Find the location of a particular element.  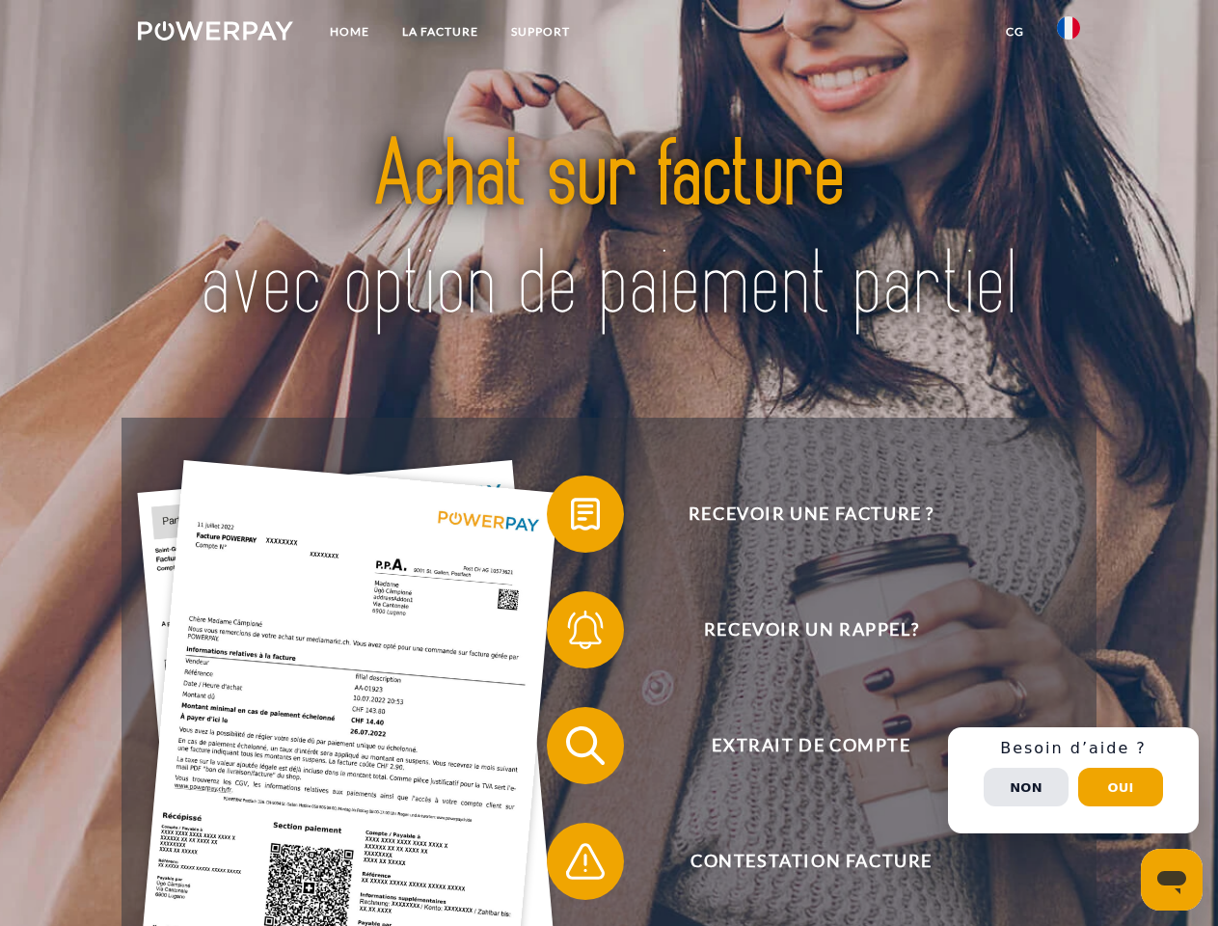

a: Support is located at coordinates (540, 32).